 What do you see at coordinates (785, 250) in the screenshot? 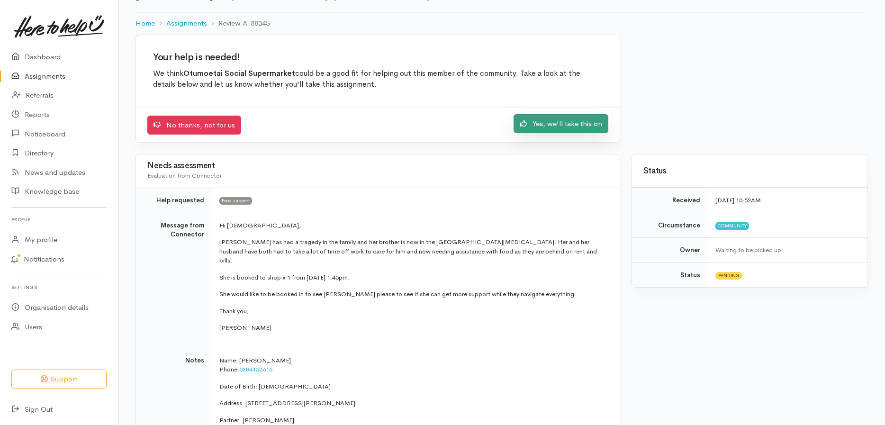
I see `div: Waiting to be picked up` at bounding box center [785, 250].